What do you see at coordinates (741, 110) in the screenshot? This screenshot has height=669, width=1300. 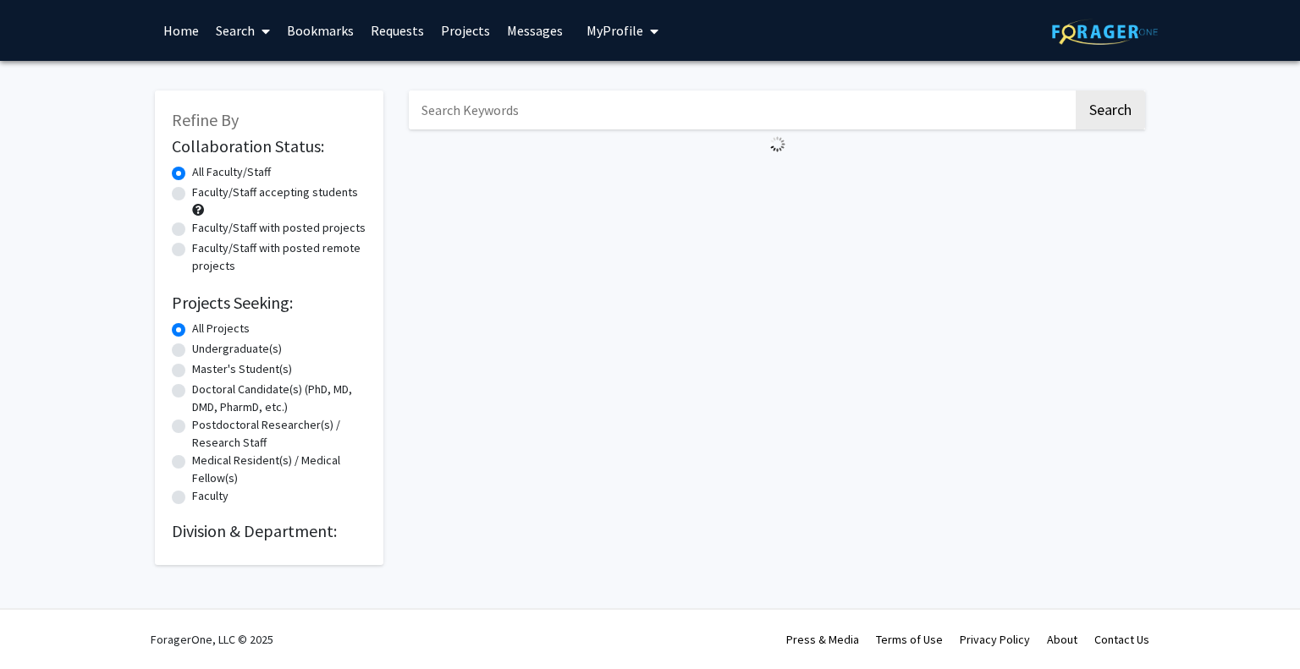 I see `input: Search Keywords` at bounding box center [741, 110].